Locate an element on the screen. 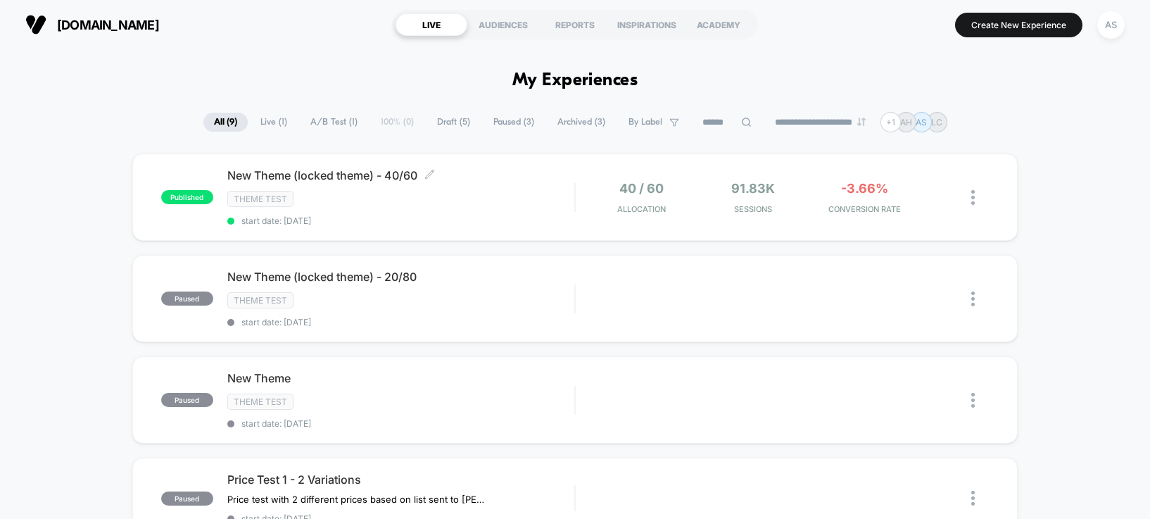 The height and width of the screenshot is (519, 1150). span: All ( 9 ) is located at coordinates (225, 122).